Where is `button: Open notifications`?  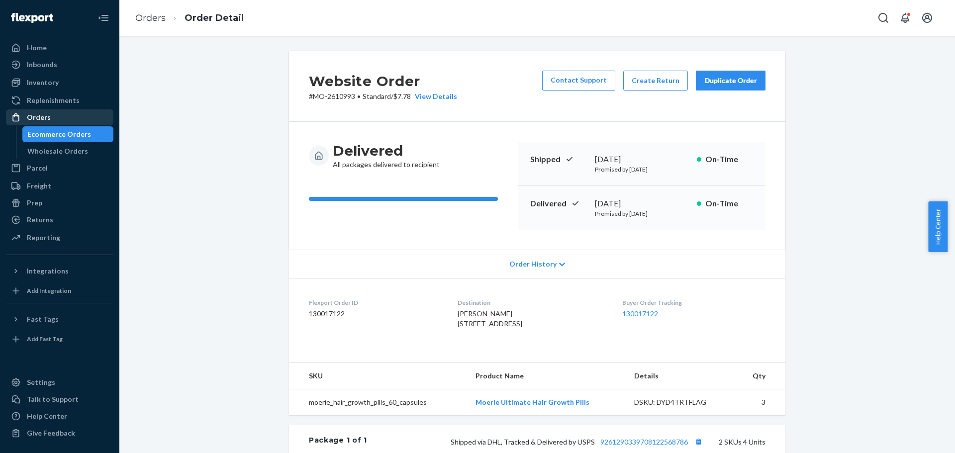
button: Open notifications is located at coordinates (905, 18).